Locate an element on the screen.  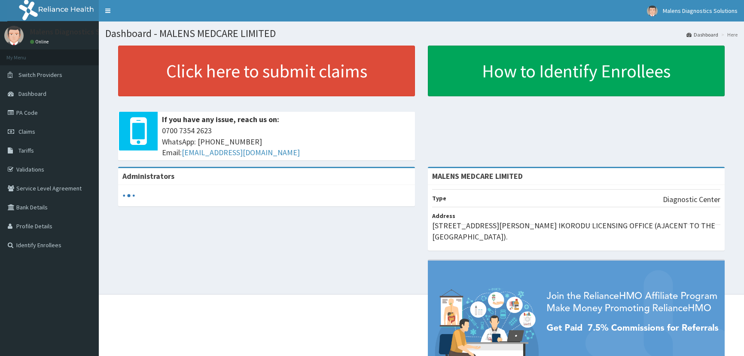
a: Click here to submit claims is located at coordinates (266, 71).